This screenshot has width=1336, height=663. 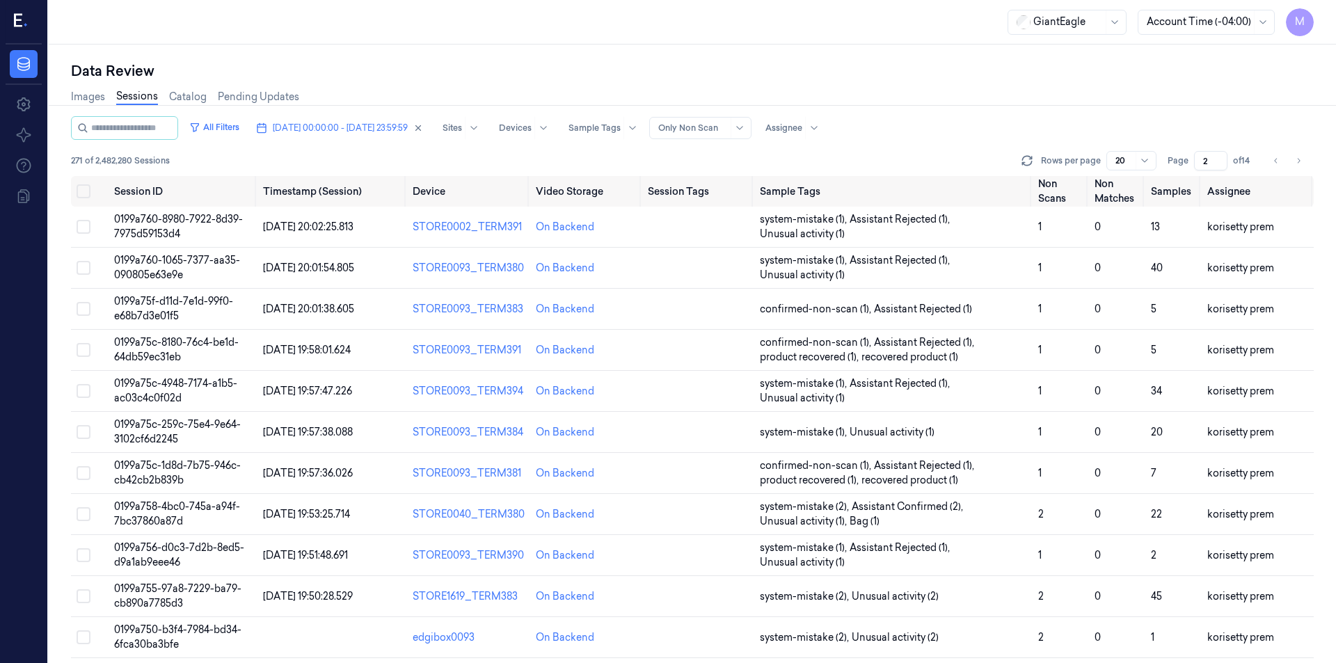 What do you see at coordinates (177, 637) in the screenshot?
I see `span: 0199a750-b3f4-7984-bd34-6fca30ba3bfe` at bounding box center [177, 637].